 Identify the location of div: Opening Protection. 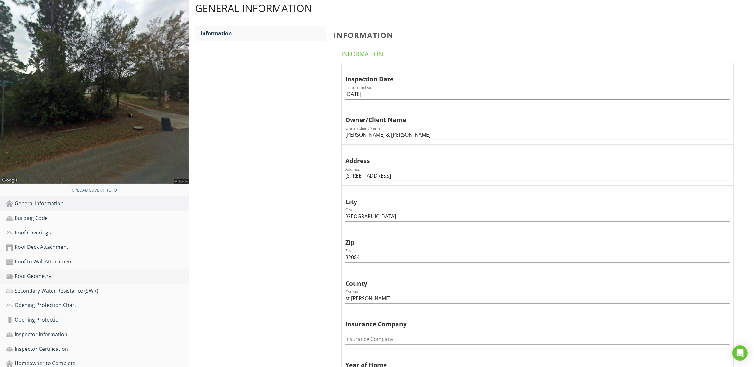
(97, 320).